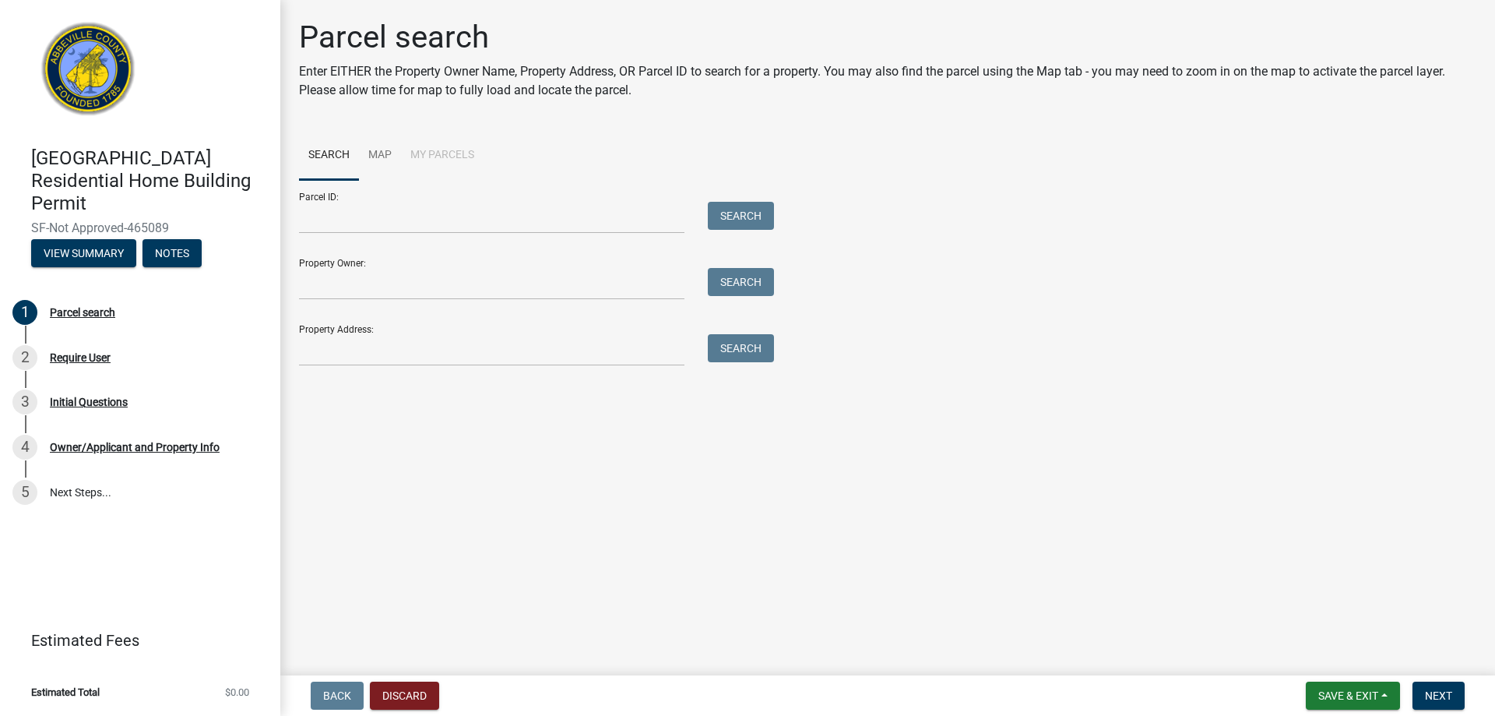 This screenshot has width=1495, height=716. What do you see at coordinates (25, 492) in the screenshot?
I see `div: 5` at bounding box center [25, 492].